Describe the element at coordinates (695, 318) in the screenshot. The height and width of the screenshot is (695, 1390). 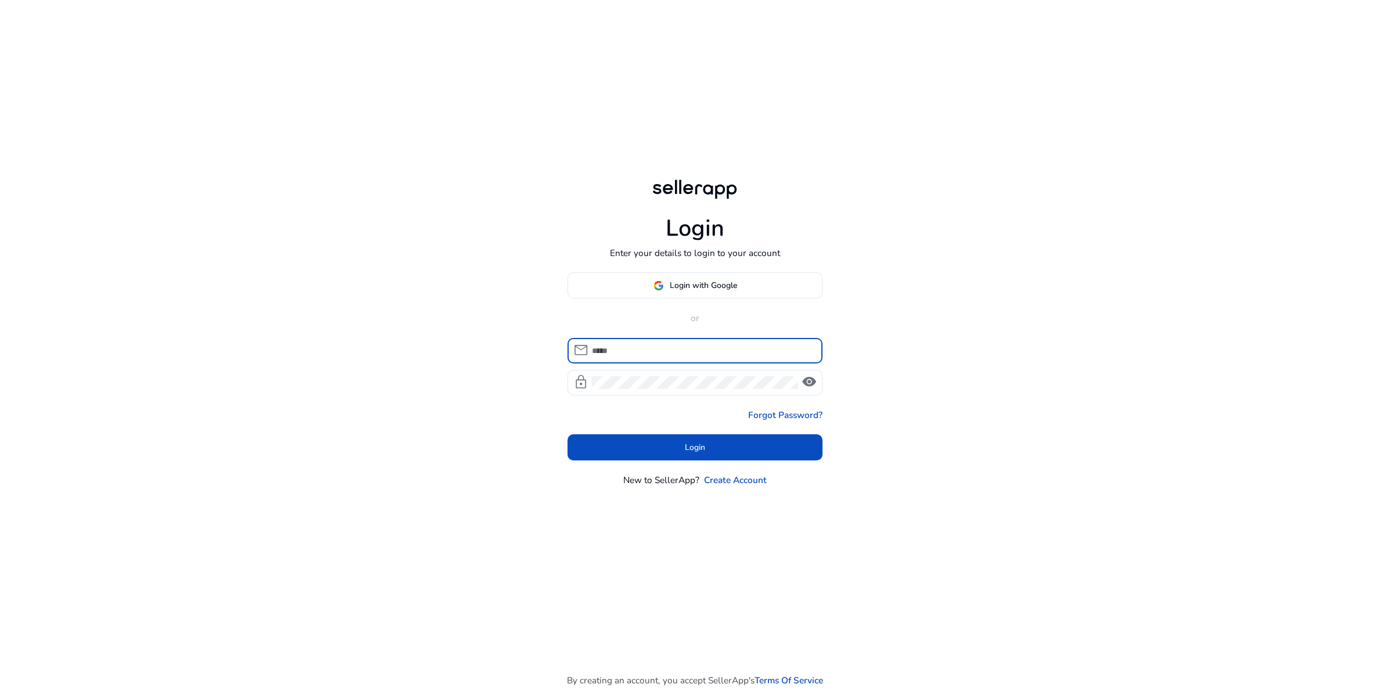
I see `p: or` at that location.